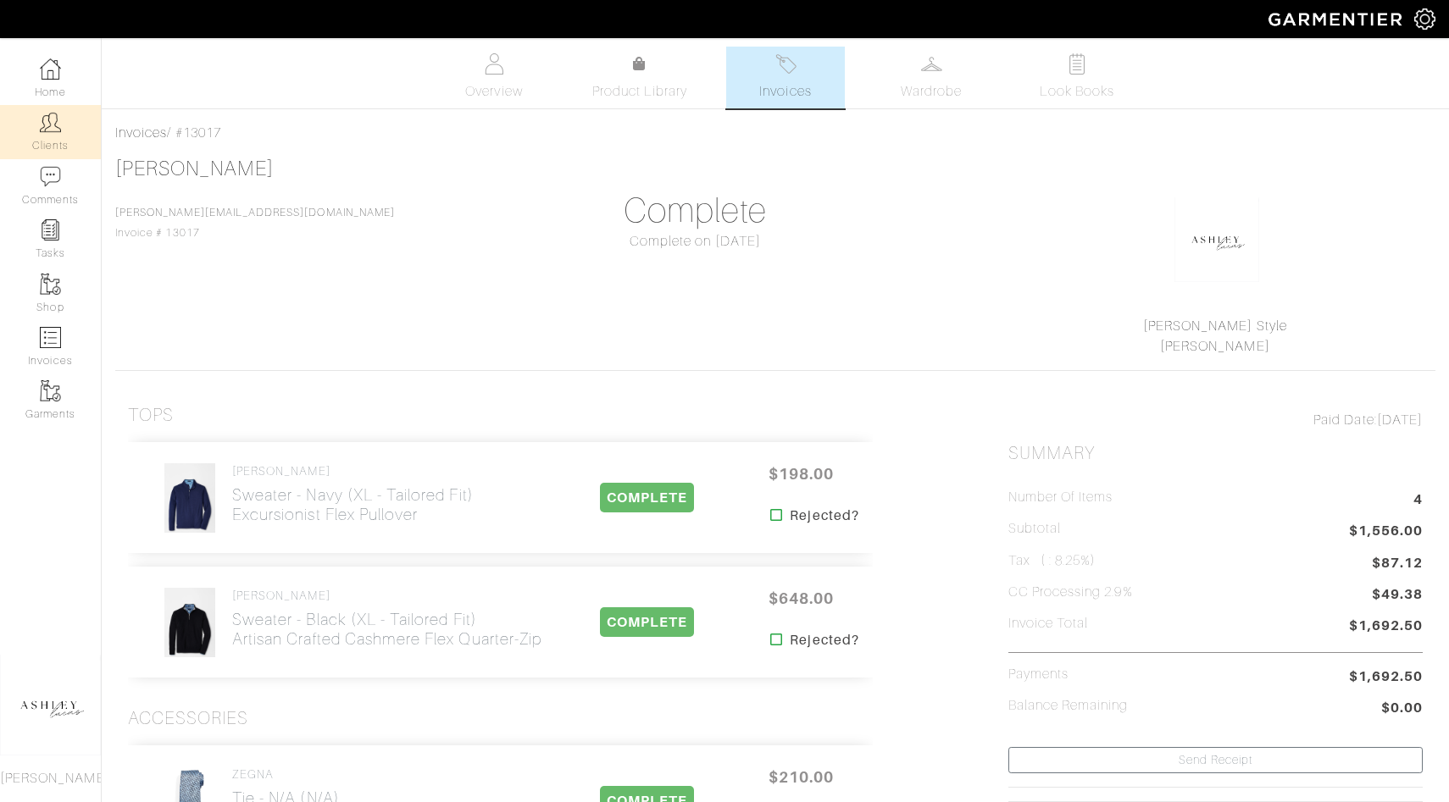 Image resolution: width=1449 pixels, height=802 pixels. What do you see at coordinates (50, 69) in the screenshot?
I see `img: dashboard-icon-dbcd8f5a0b271acd01030246c82b418ddd0df26cd7fceb0bd07c9910d44c42f6.png` at bounding box center [50, 69].